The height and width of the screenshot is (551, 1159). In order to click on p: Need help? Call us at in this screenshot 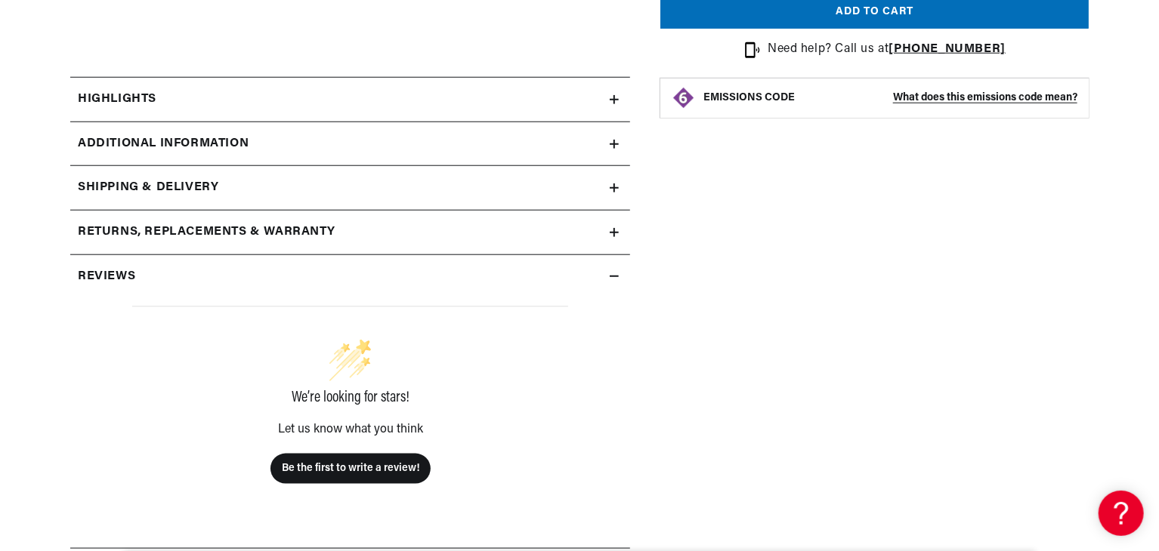, I will do `click(886, 50)`.